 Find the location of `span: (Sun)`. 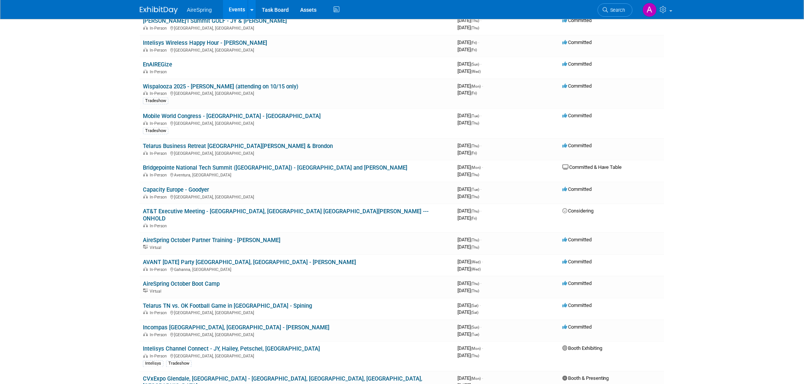

span: (Sun) is located at coordinates (475, 327).